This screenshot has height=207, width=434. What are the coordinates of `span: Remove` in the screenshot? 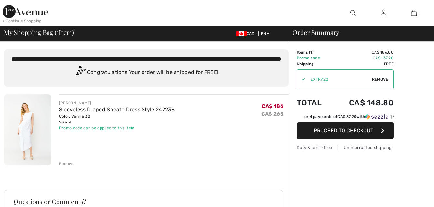 It's located at (380, 79).